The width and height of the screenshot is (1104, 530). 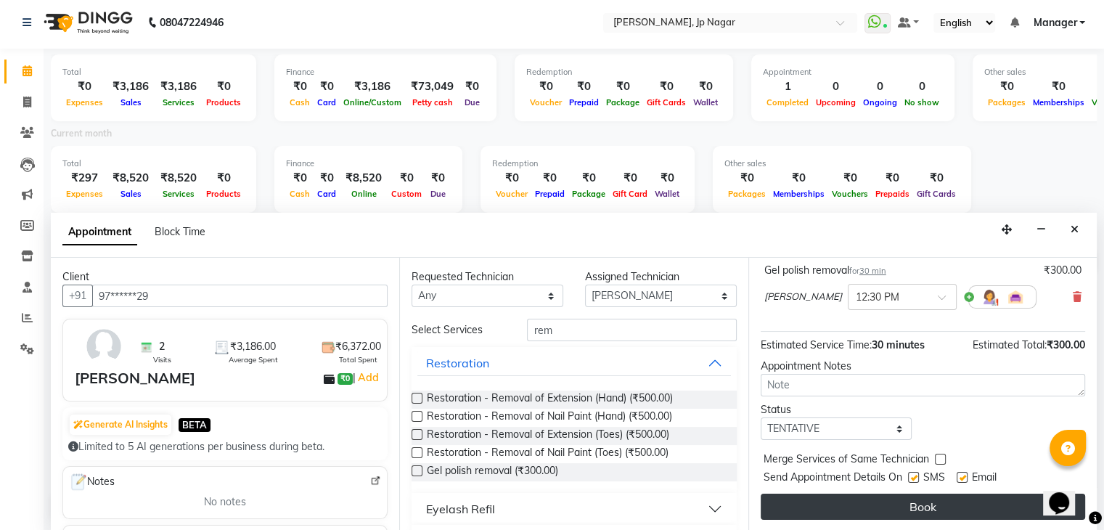 I want to click on div: Status, so click(x=836, y=409).